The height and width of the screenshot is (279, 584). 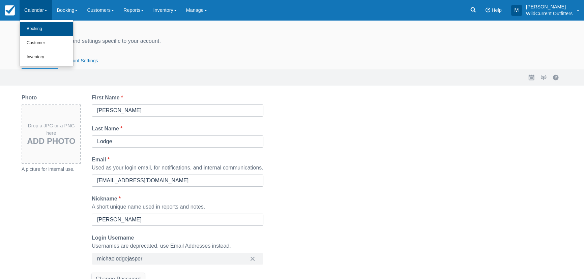 What do you see at coordinates (497, 10) in the screenshot?
I see `span: Help` at bounding box center [497, 10].